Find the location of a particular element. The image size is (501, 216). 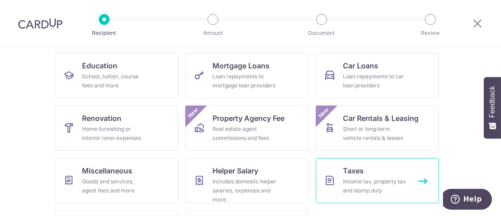

a: Mortgage LoansLoan repayments to mortgage loan providers is located at coordinates (247, 76).